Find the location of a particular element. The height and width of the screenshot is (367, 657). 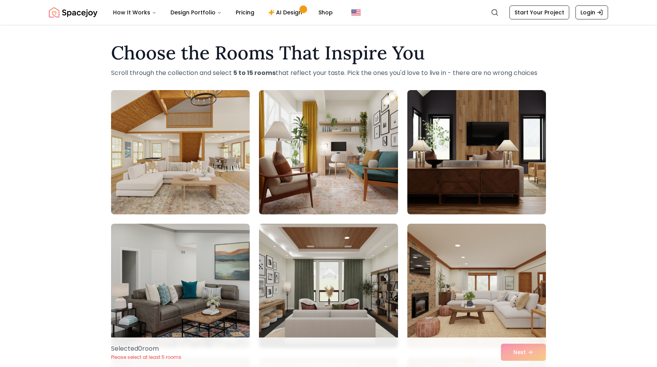

a: Spacejoy is located at coordinates (73, 12).